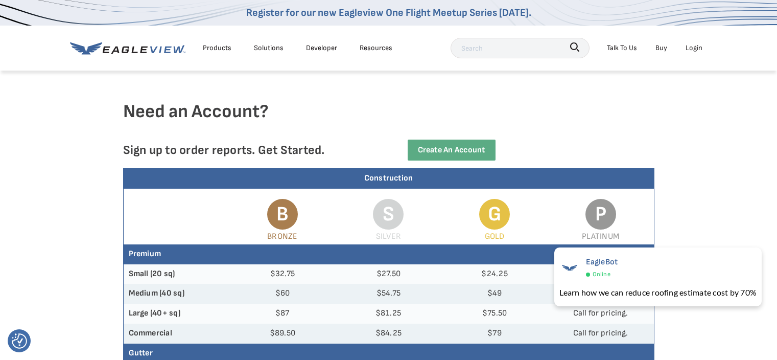  I want to click on span: EagleBot, so click(602, 262).